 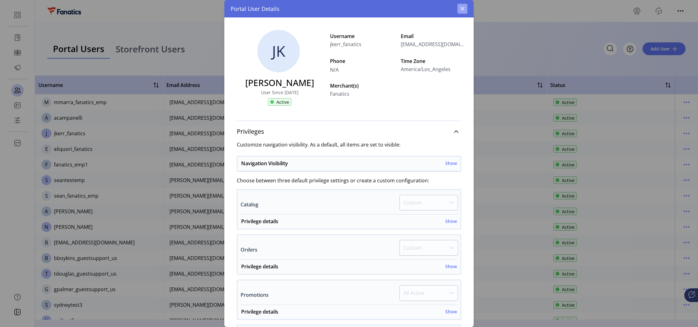 What do you see at coordinates (346, 44) in the screenshot?
I see `span: jkerr_fanatics` at bounding box center [346, 44].